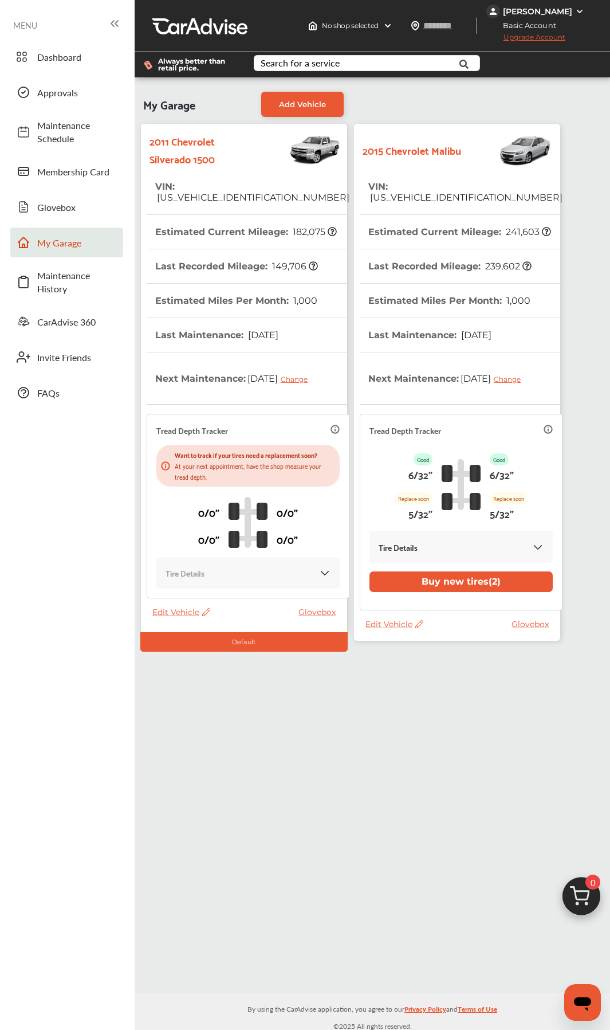 This screenshot has width=610, height=1030. What do you see at coordinates (425, 1011) in the screenshot?
I see `a: Privacy Policy` at bounding box center [425, 1011].